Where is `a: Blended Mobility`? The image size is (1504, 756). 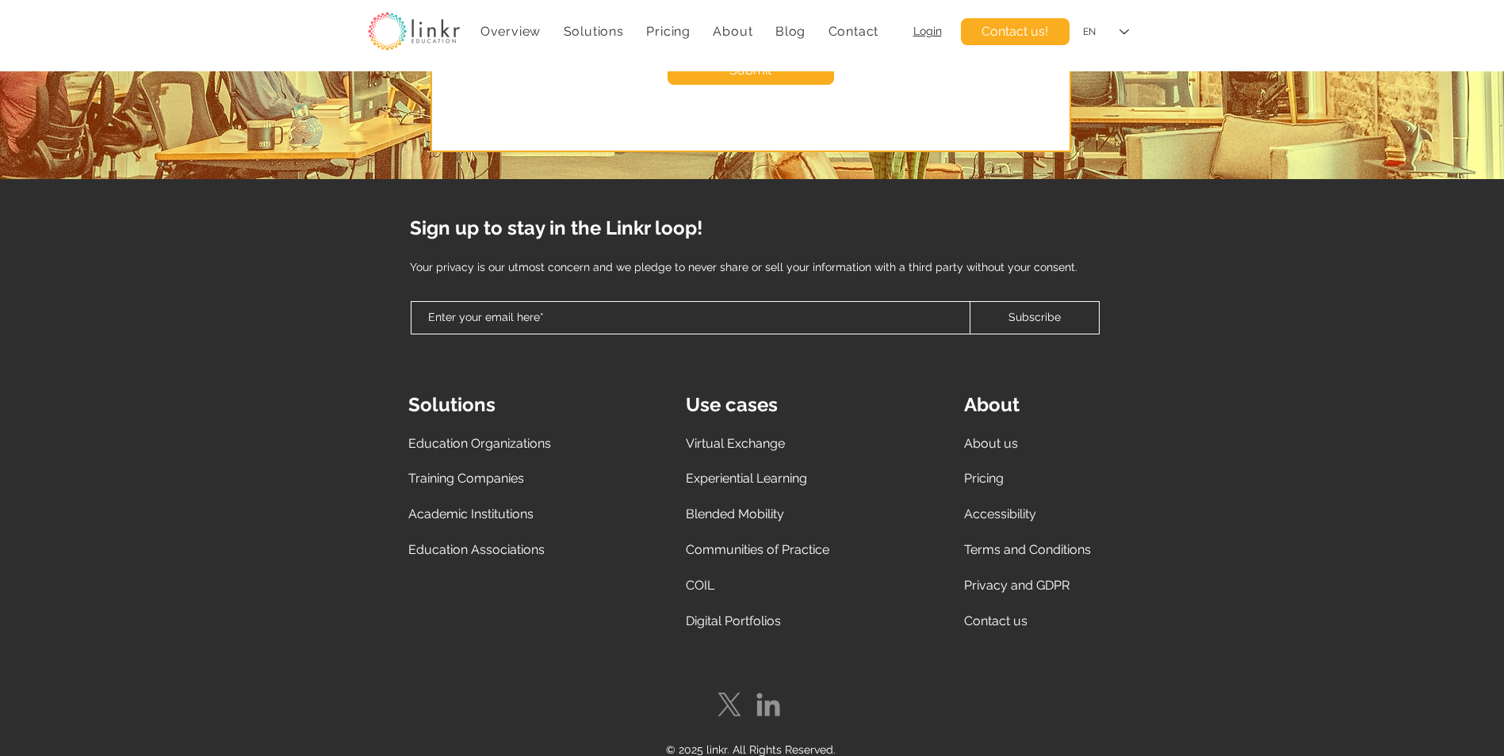 a: Blended Mobility is located at coordinates (735, 514).